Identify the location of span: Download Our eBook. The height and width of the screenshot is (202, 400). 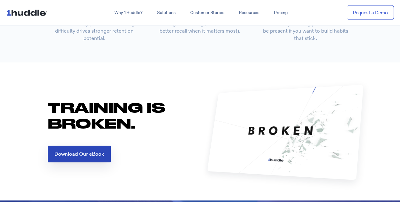
(79, 154).